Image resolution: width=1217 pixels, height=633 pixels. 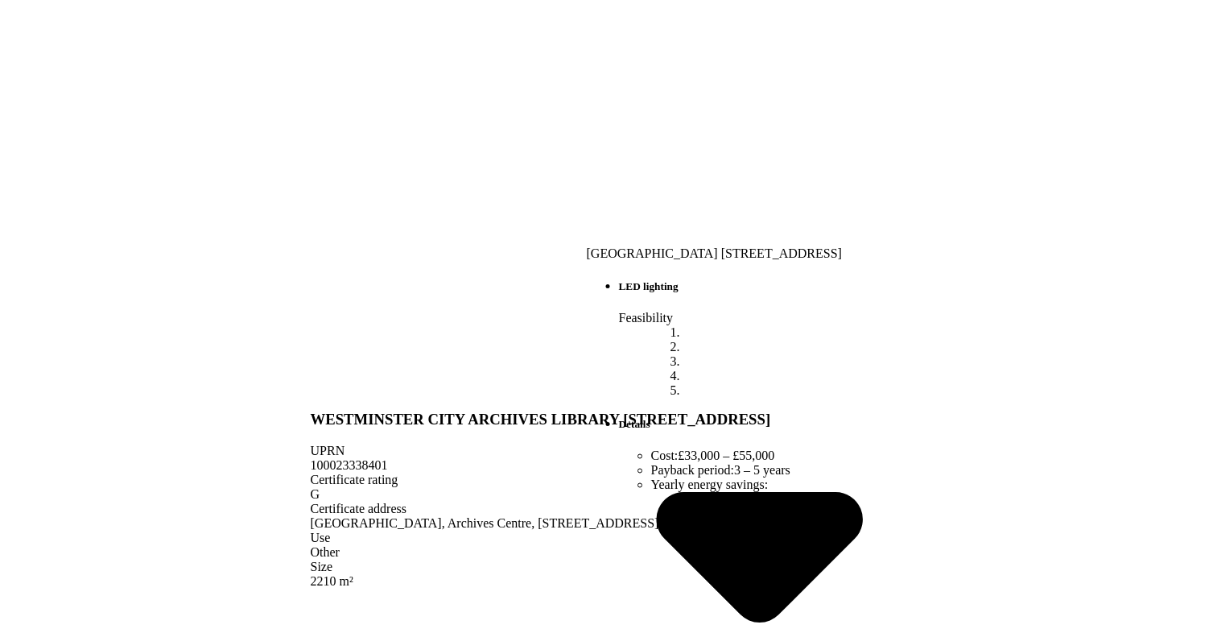 I want to click on div: Certificate address, so click(x=541, y=509).